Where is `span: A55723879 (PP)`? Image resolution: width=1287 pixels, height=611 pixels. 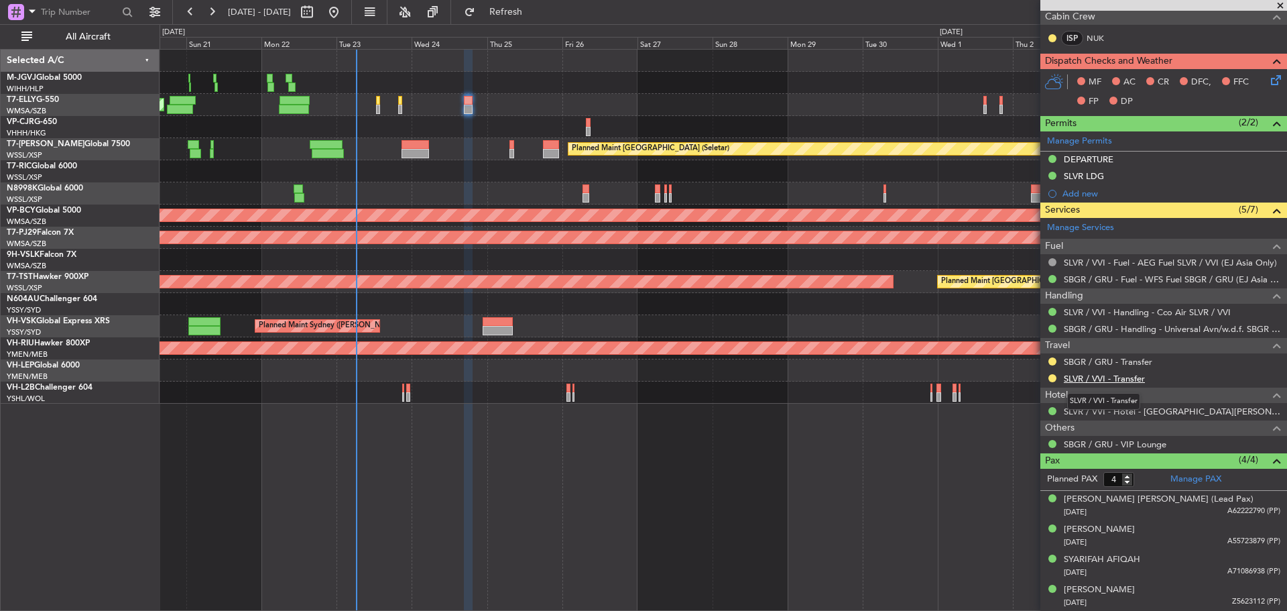 span: A55723879 (PP) is located at coordinates (1254, 541).